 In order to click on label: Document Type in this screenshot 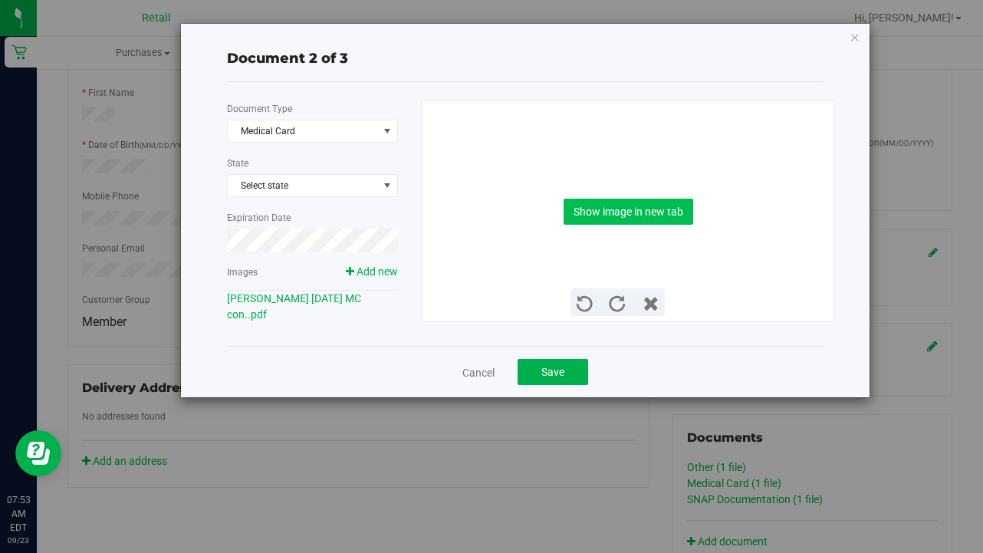, I will do `click(259, 109)`.